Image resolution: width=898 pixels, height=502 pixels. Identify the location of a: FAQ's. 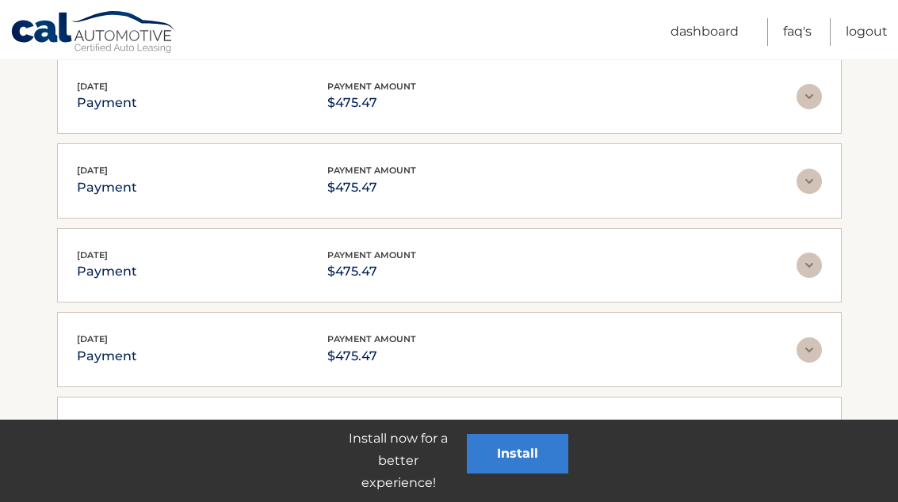
(797, 32).